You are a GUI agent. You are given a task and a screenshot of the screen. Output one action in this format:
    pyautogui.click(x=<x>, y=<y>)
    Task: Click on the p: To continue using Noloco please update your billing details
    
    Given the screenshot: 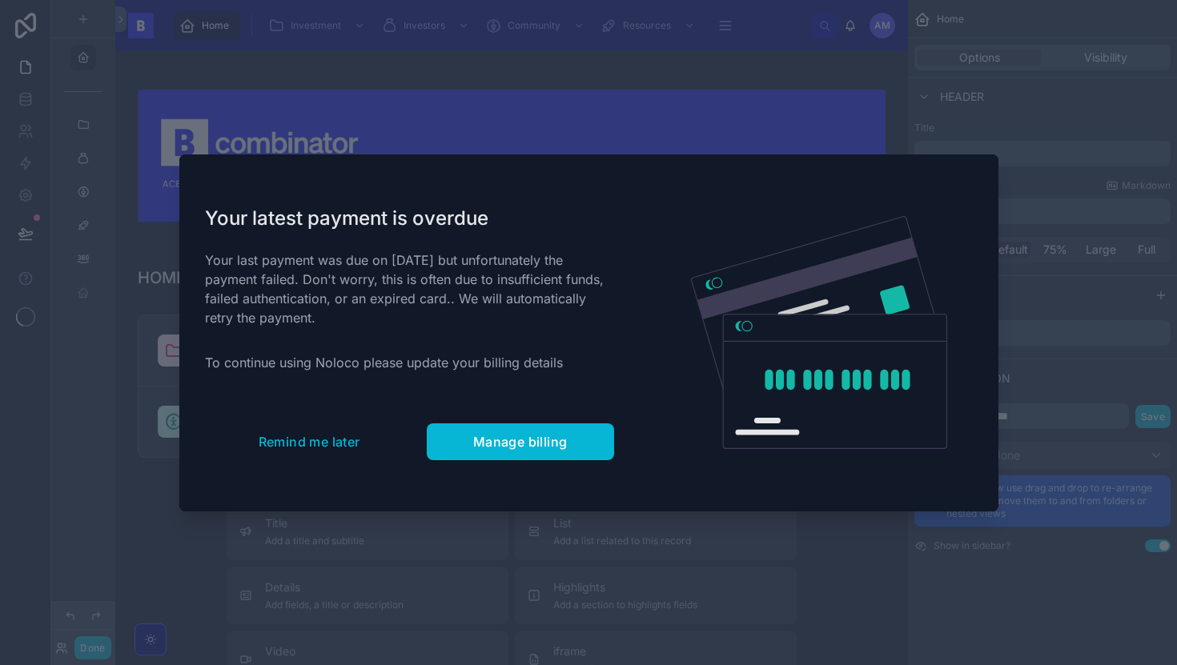 What is the action you would take?
    pyautogui.click(x=409, y=363)
    